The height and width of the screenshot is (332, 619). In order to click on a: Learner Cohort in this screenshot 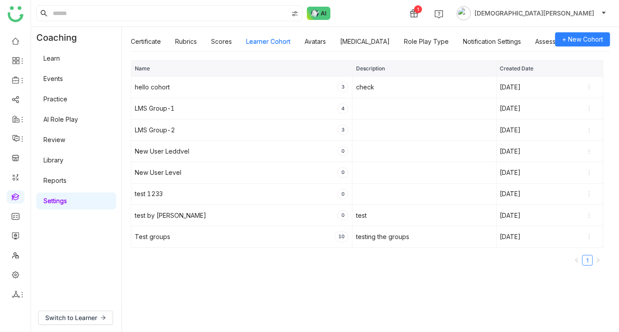, I will do `click(268, 41)`.